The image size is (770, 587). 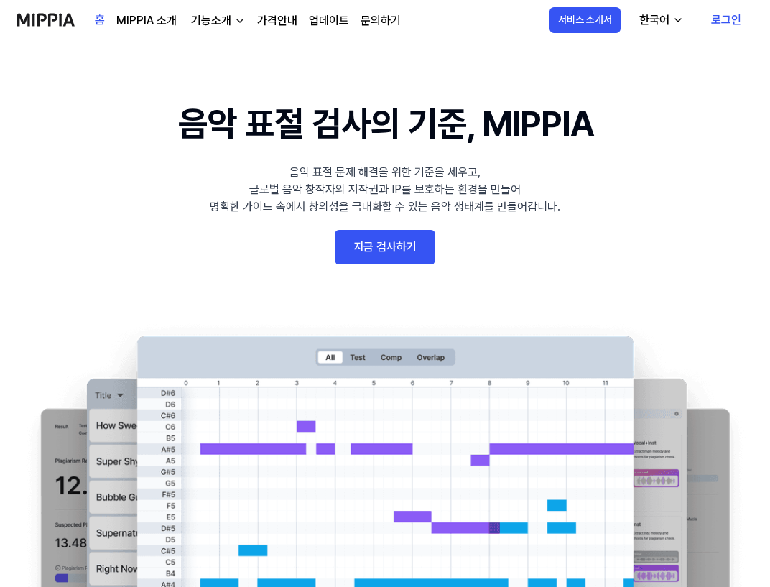 I want to click on a: MIPPIA 소개, so click(x=147, y=21).